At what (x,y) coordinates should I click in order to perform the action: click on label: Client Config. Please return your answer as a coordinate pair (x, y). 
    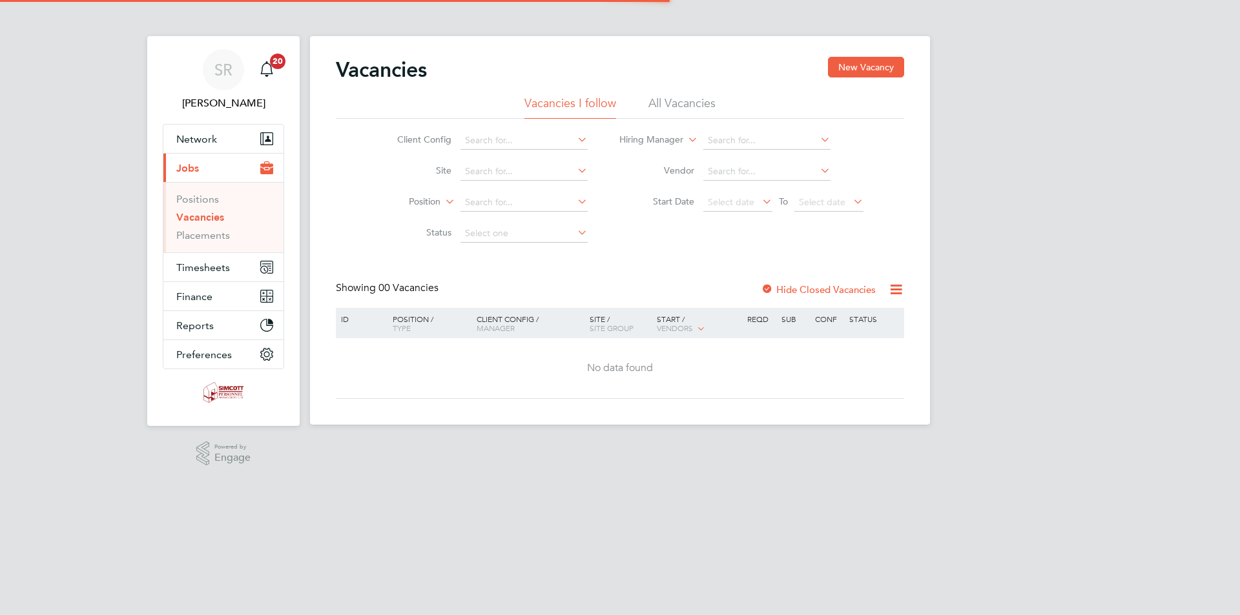
    Looking at the image, I should click on (414, 139).